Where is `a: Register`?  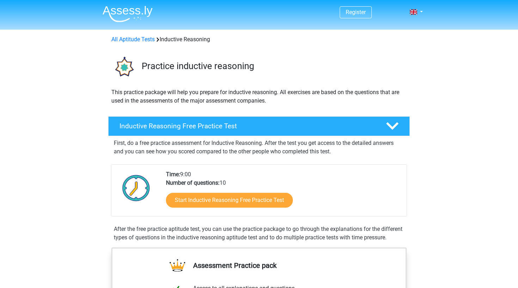
a: Register is located at coordinates (355, 12).